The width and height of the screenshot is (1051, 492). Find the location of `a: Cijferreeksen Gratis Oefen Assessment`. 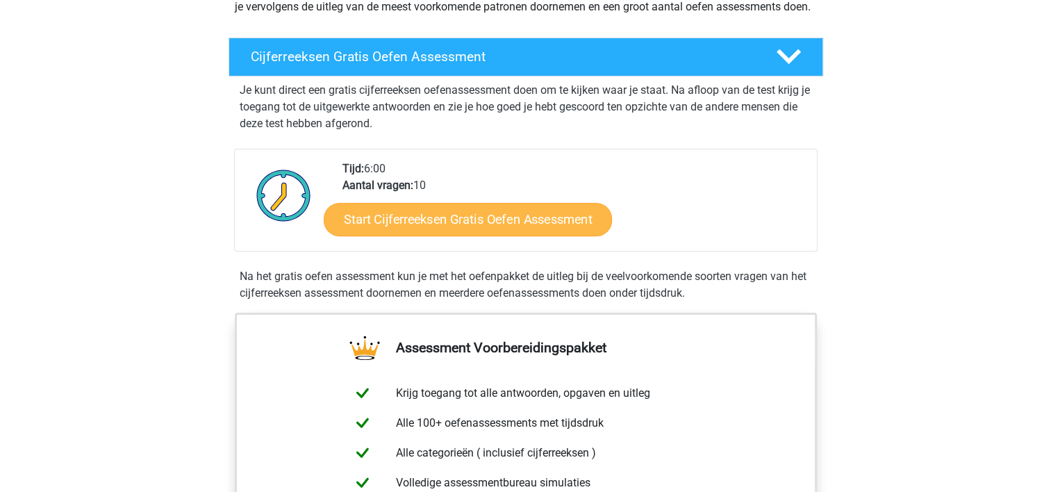

a: Cijferreeksen Gratis Oefen Assessment is located at coordinates (526, 57).